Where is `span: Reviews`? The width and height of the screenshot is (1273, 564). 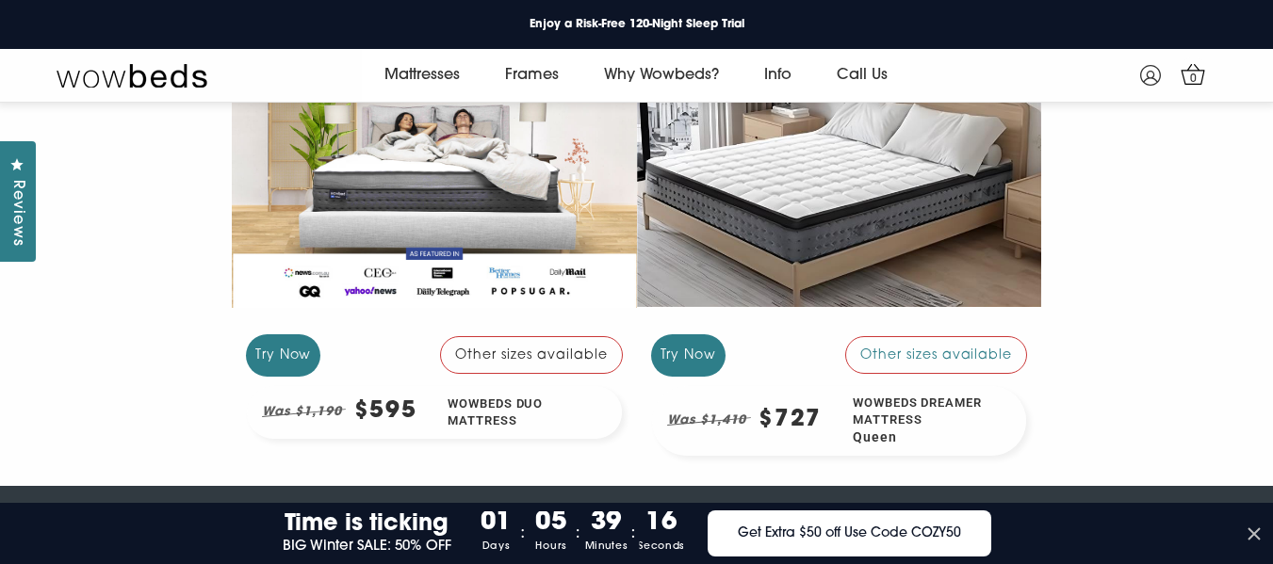 span: Reviews is located at coordinates (17, 213).